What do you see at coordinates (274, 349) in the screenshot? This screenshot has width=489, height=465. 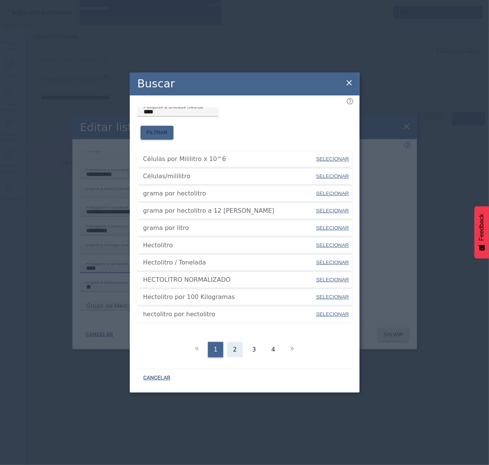 I see `span: 4` at bounding box center [274, 349].